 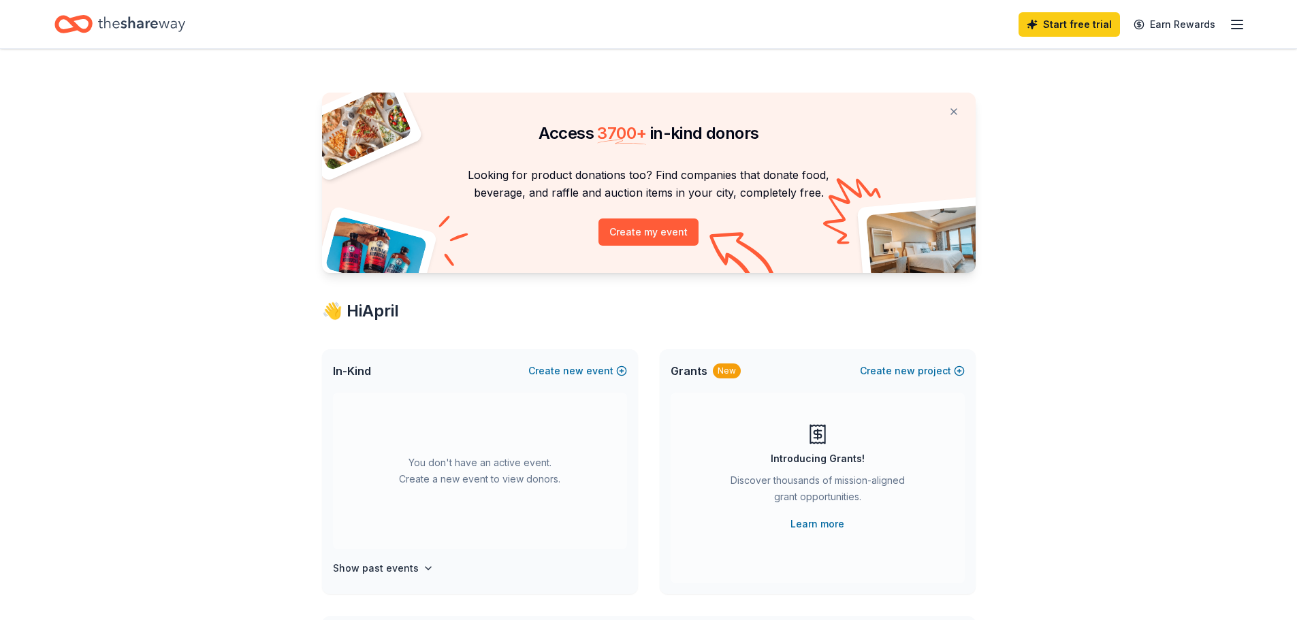 What do you see at coordinates (818, 492) in the screenshot?
I see `div: Discover thousands of mission-aligned grant opportunities.` at bounding box center [818, 492].